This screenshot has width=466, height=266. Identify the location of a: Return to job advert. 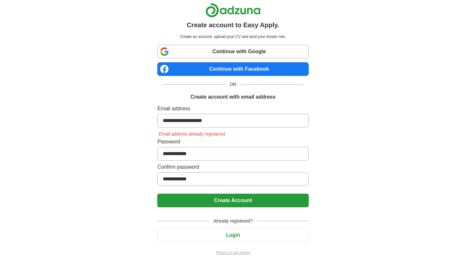
(233, 252).